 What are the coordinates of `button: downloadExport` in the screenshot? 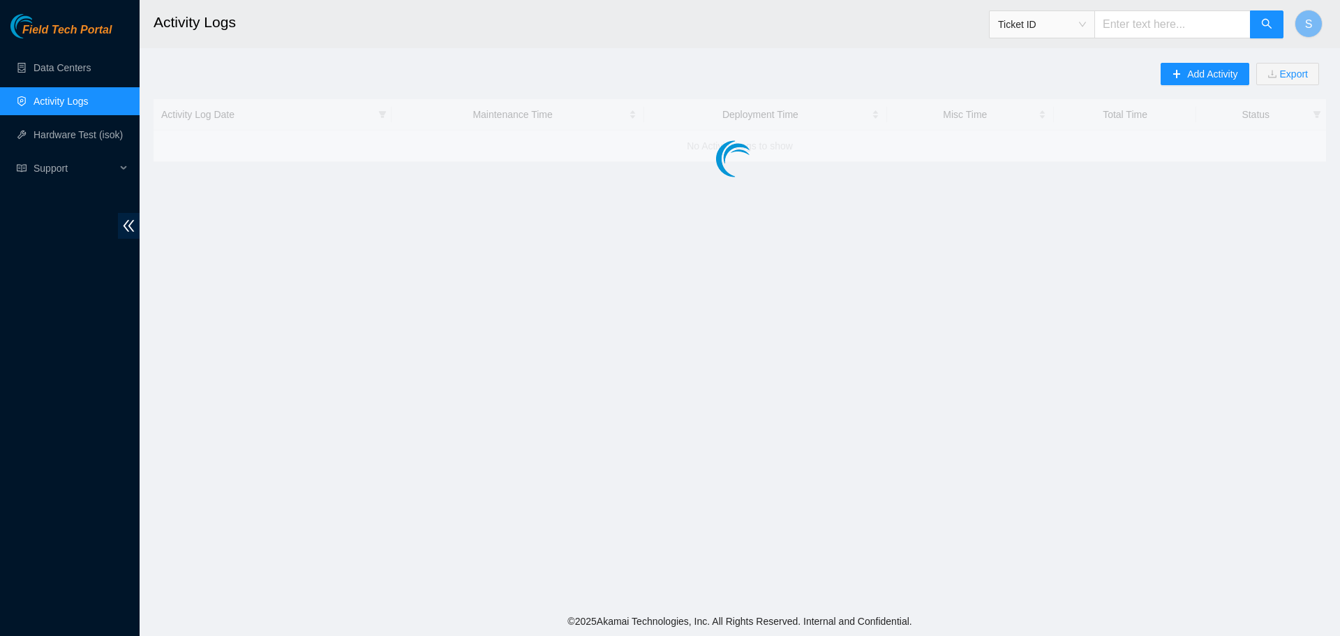 It's located at (1287, 74).